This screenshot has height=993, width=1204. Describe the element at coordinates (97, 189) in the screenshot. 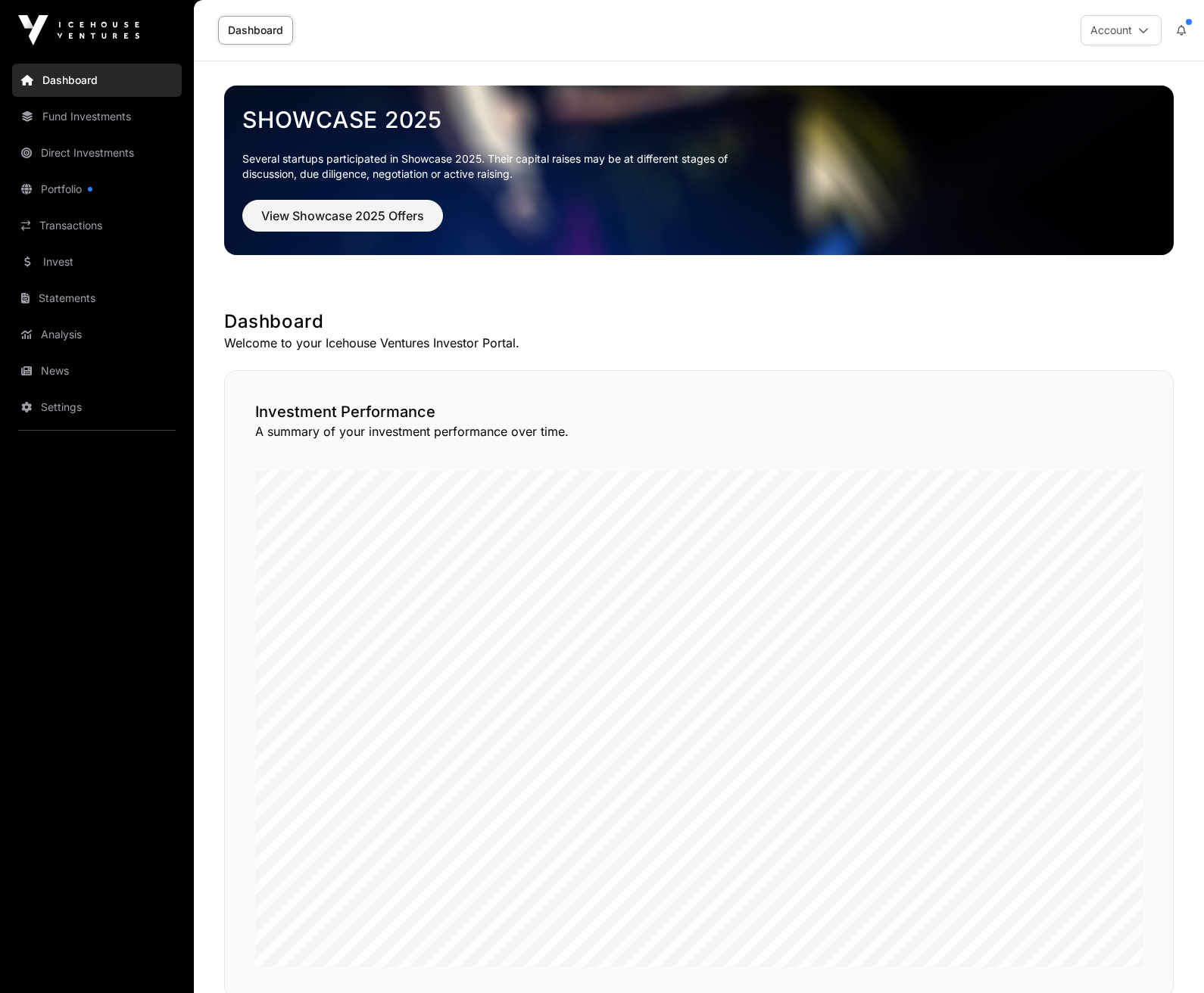

I see `a: Portfolio` at that location.